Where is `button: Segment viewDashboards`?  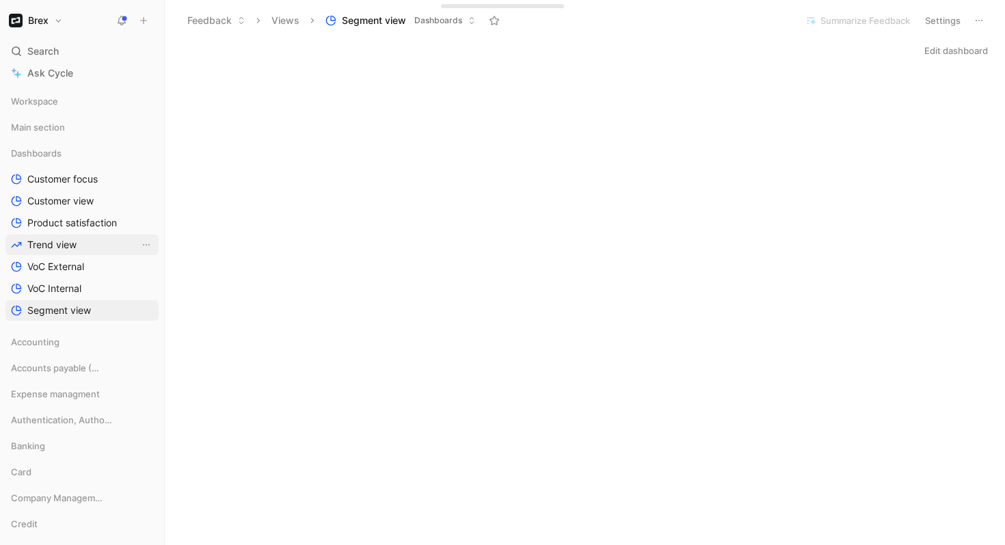 button: Segment viewDashboards is located at coordinates (401, 21).